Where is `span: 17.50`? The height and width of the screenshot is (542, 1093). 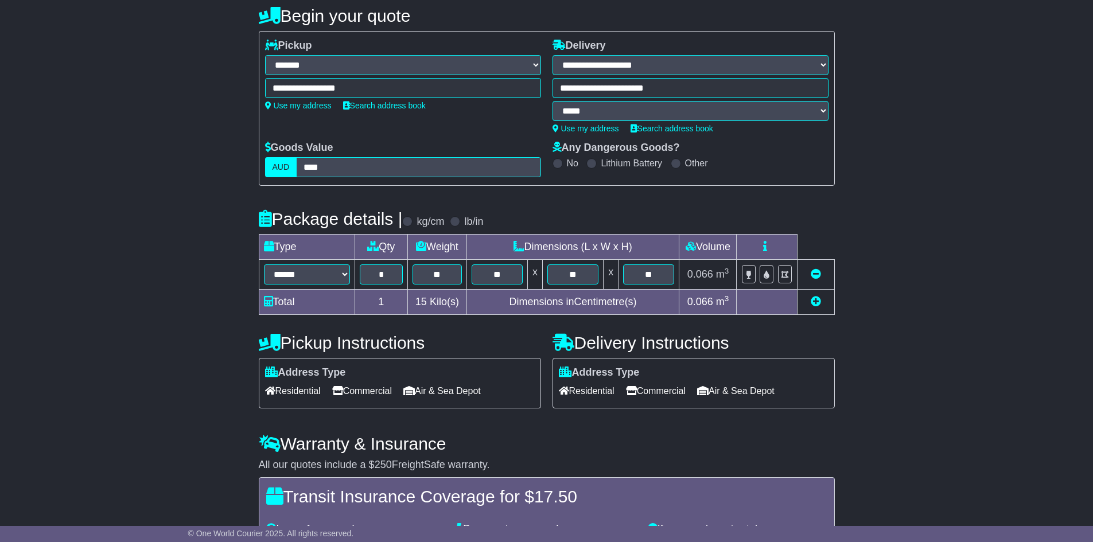
span: 17.50 is located at coordinates (555, 496).